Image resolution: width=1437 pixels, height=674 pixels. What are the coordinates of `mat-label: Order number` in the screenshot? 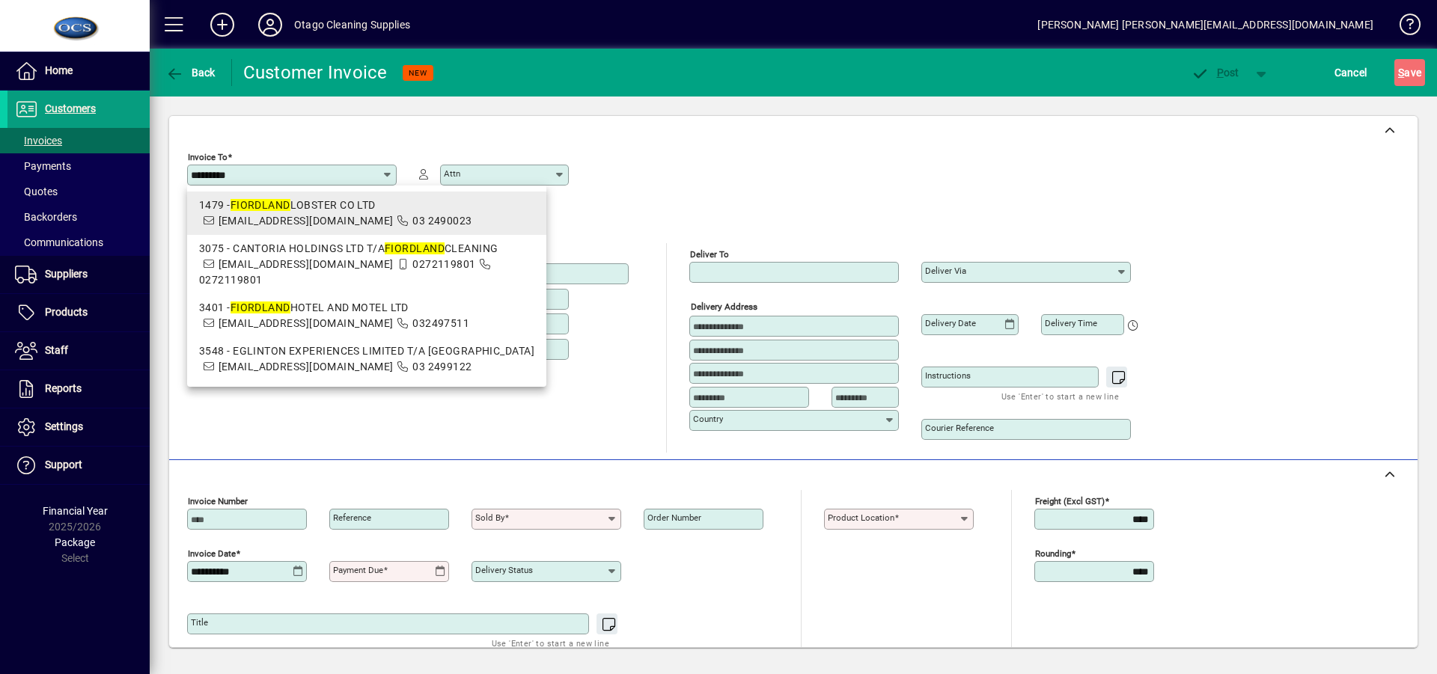 It's located at (674, 518).